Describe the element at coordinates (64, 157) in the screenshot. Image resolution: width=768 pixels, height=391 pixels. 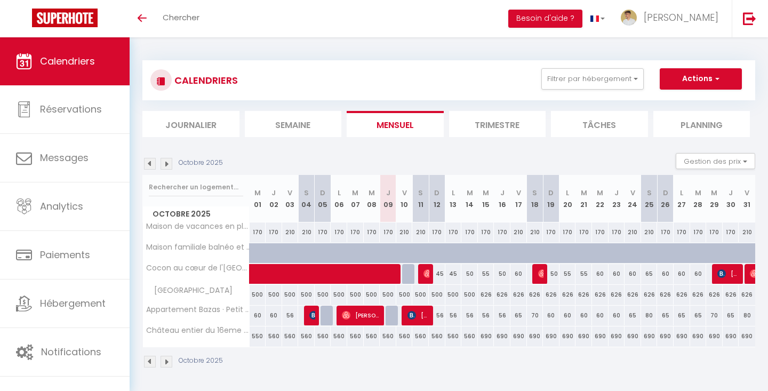
I see `span: Messages` at that location.